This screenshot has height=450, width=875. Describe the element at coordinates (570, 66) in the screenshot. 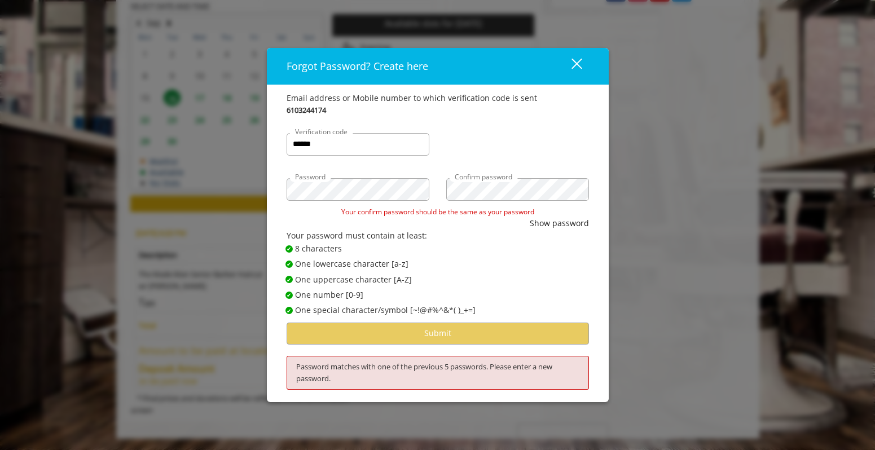

I see `button: close dialog` at that location.